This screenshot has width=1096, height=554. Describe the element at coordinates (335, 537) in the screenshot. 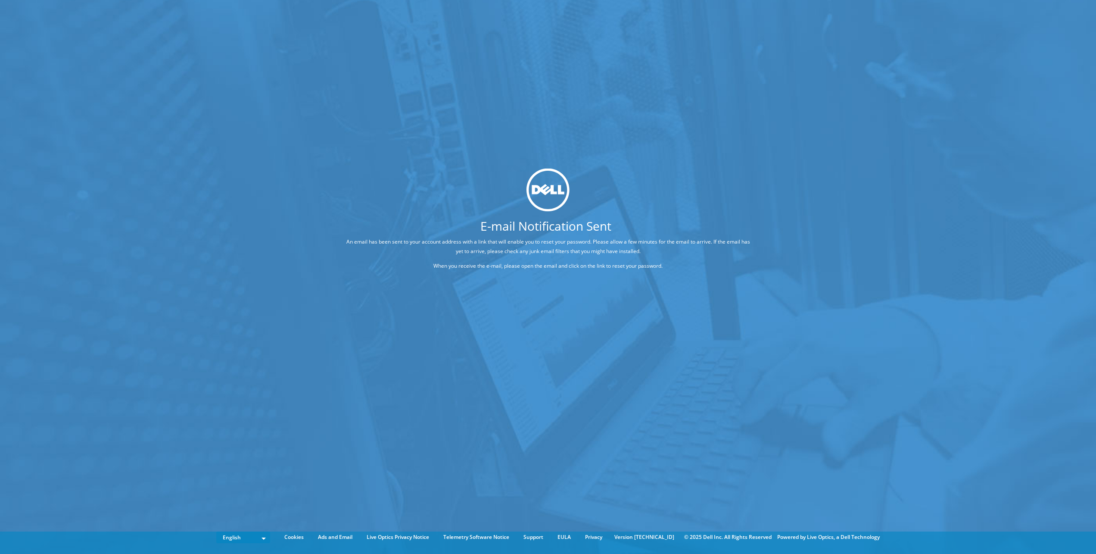

I see `a: Ads and Email` at that location.